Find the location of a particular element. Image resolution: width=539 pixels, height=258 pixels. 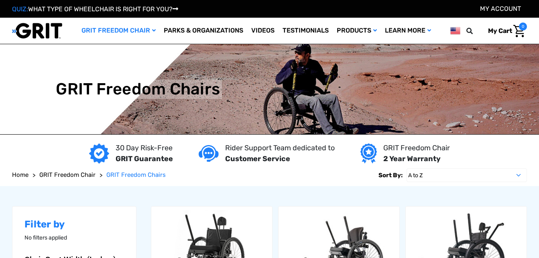

a: Account is located at coordinates (500, 8).